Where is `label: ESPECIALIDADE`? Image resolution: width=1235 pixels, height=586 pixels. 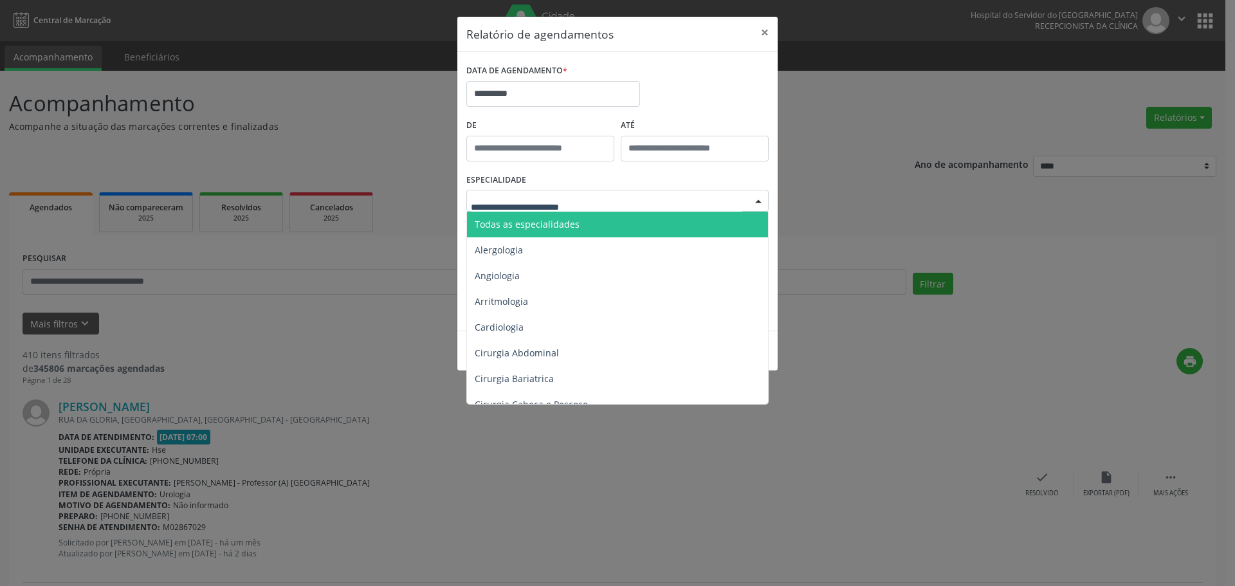 label: ESPECIALIDADE is located at coordinates (496, 180).